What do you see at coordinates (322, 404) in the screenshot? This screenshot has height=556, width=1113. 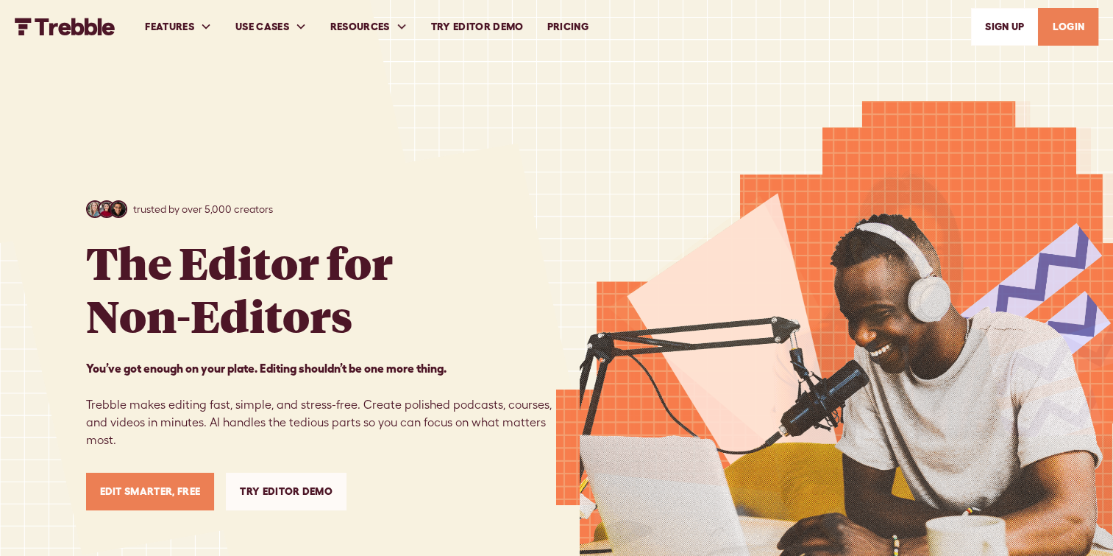 I see `p: Trebble makes editing fast, simple, and stress-free. Create polished podcasts, courses, and video...` at bounding box center [322, 404].